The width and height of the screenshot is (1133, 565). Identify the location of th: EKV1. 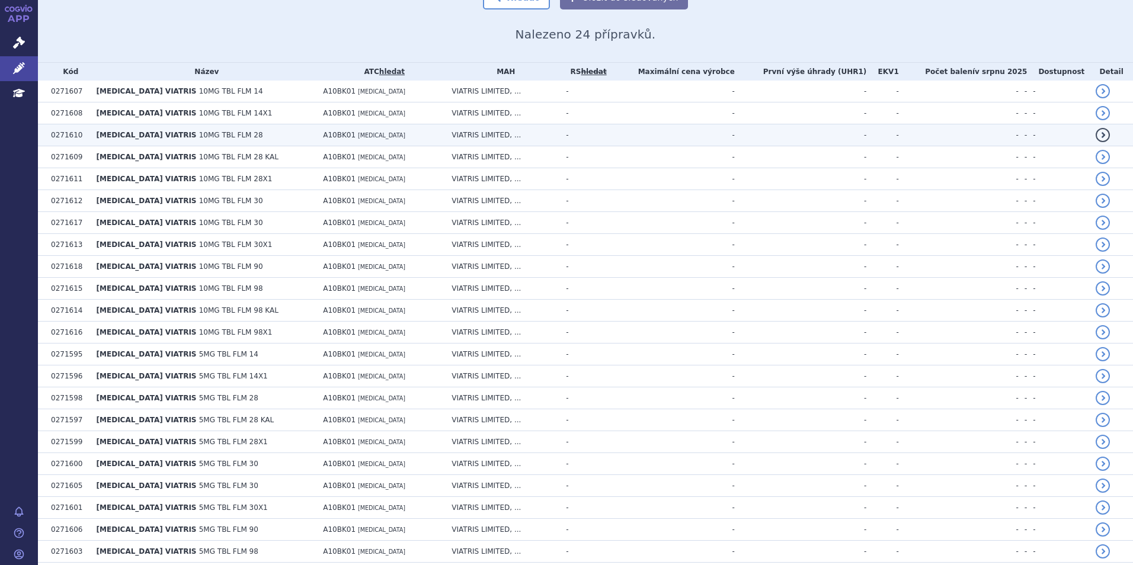
(882, 72).